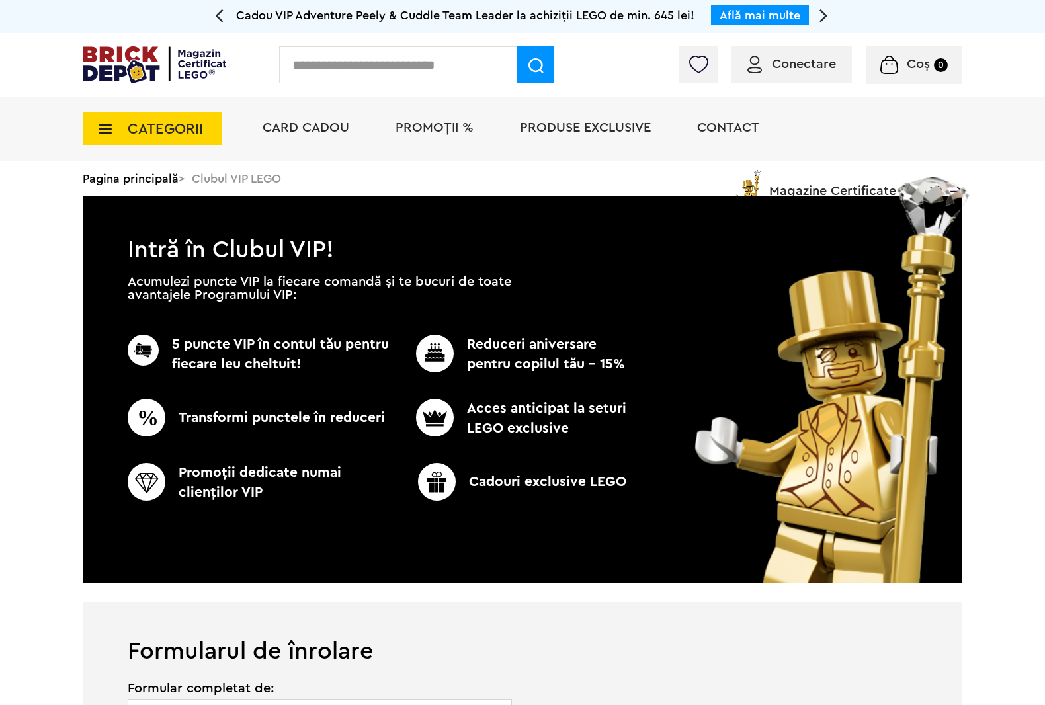 This screenshot has height=705, width=1045. What do you see at coordinates (513, 419) in the screenshot?
I see `p: Acces anticipat la seturi LEGO exclusive` at bounding box center [513, 419].